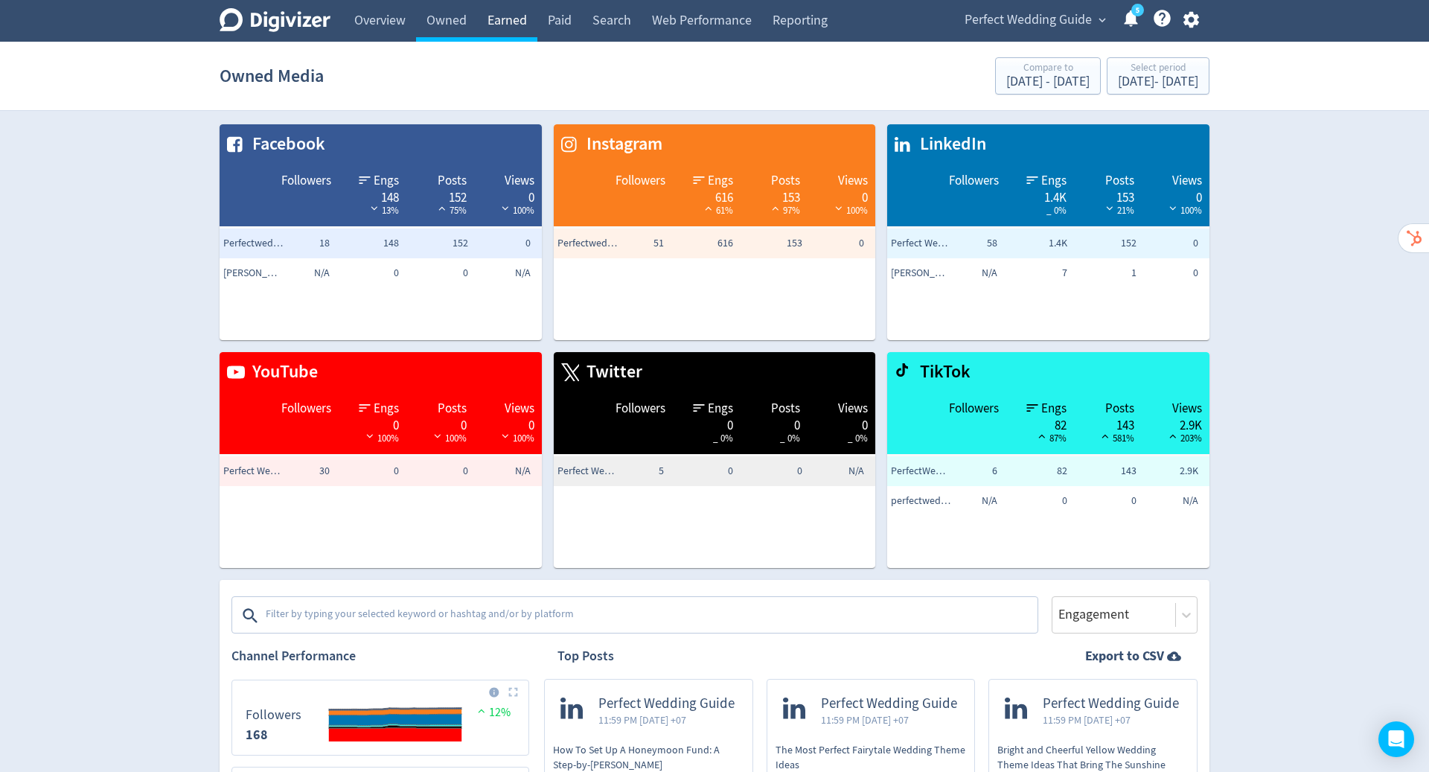 This screenshot has height=772, width=1429. What do you see at coordinates (621, 144) in the screenshot?
I see `span: Instagram` at bounding box center [621, 144].